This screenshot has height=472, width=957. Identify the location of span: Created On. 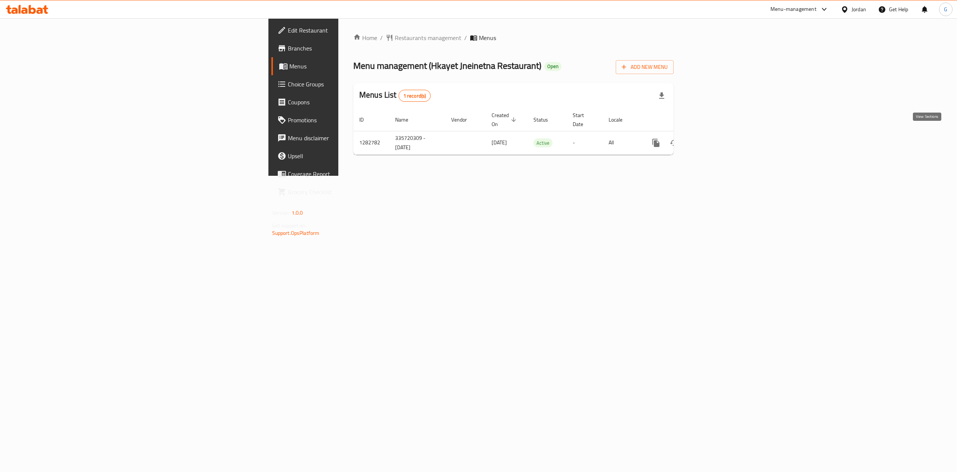
(505, 120).